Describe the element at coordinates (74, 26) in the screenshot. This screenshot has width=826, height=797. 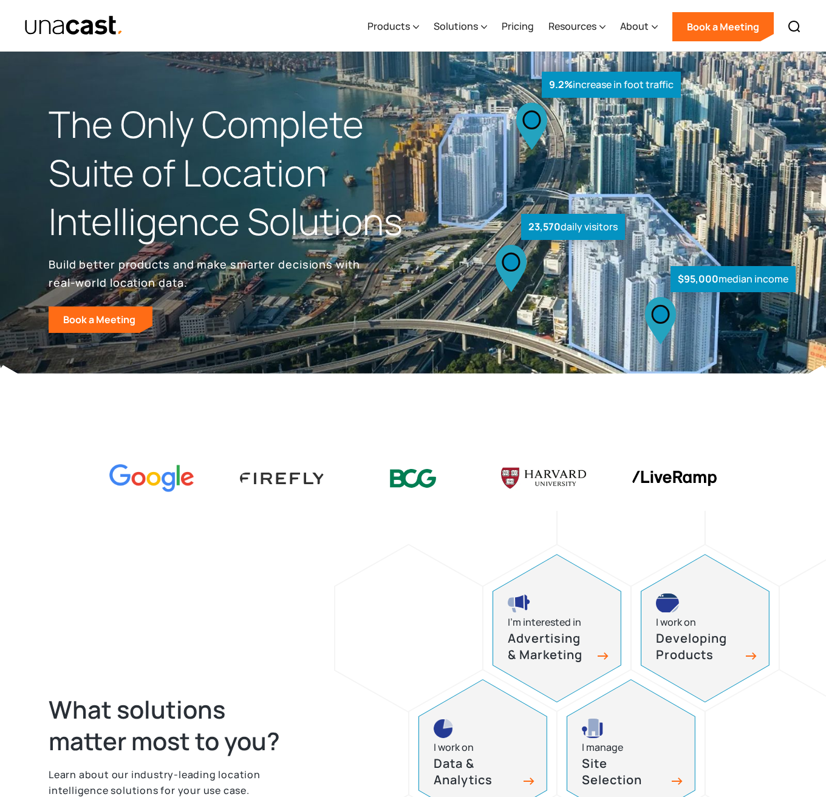
I see `img: Unacast text logo` at that location.